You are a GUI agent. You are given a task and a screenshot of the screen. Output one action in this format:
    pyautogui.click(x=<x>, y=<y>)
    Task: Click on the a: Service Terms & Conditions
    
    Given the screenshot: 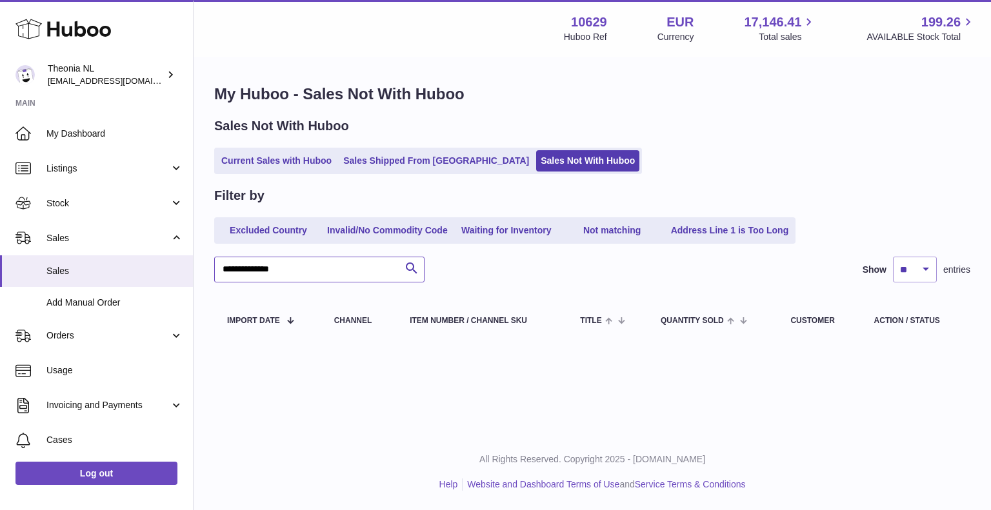 What is the action you would take?
    pyautogui.click(x=690, y=485)
    